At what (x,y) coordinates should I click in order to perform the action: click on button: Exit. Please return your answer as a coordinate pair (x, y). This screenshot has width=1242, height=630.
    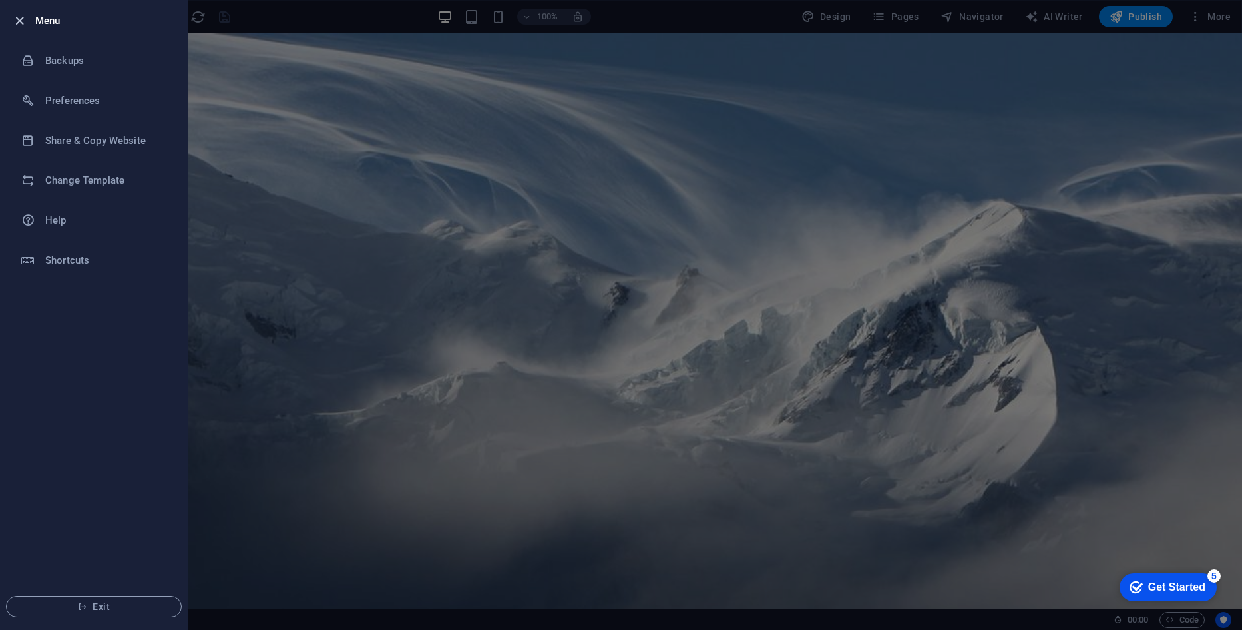
    Looking at the image, I should click on (94, 606).